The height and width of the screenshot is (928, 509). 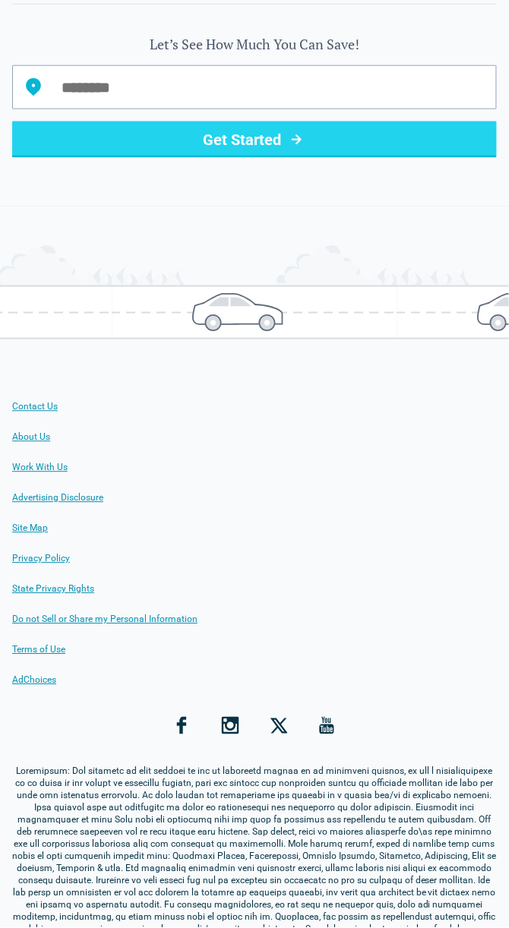 I want to click on a: Site Map, so click(x=30, y=529).